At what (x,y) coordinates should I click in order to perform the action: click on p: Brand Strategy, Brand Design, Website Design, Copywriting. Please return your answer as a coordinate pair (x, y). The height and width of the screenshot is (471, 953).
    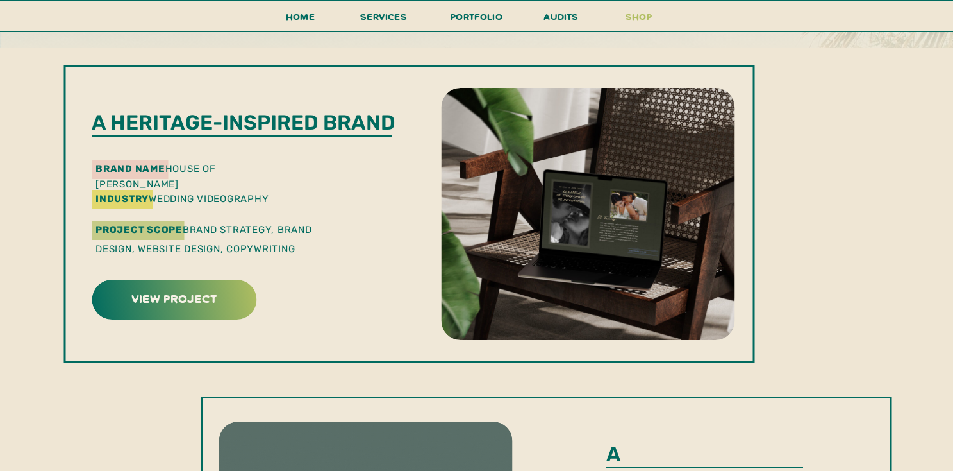
    Looking at the image, I should click on (217, 237).